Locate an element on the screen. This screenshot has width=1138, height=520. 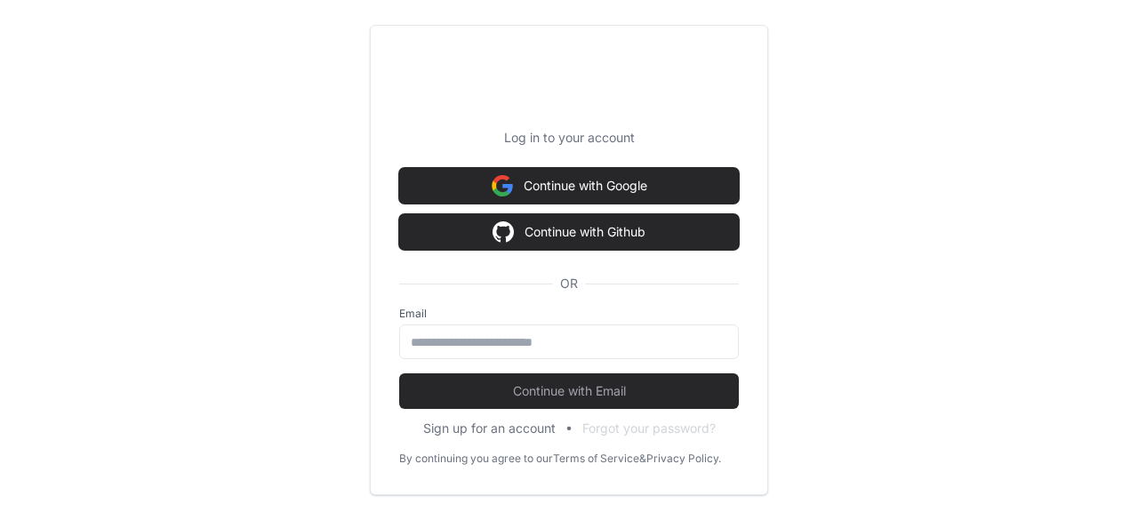
p: Log in to your account is located at coordinates (569, 138).